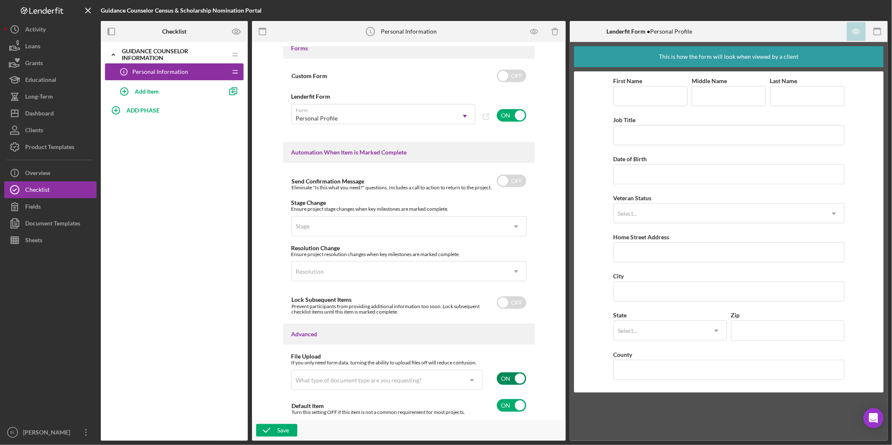 The image size is (892, 445). I want to click on div: Resolution, so click(310, 272).